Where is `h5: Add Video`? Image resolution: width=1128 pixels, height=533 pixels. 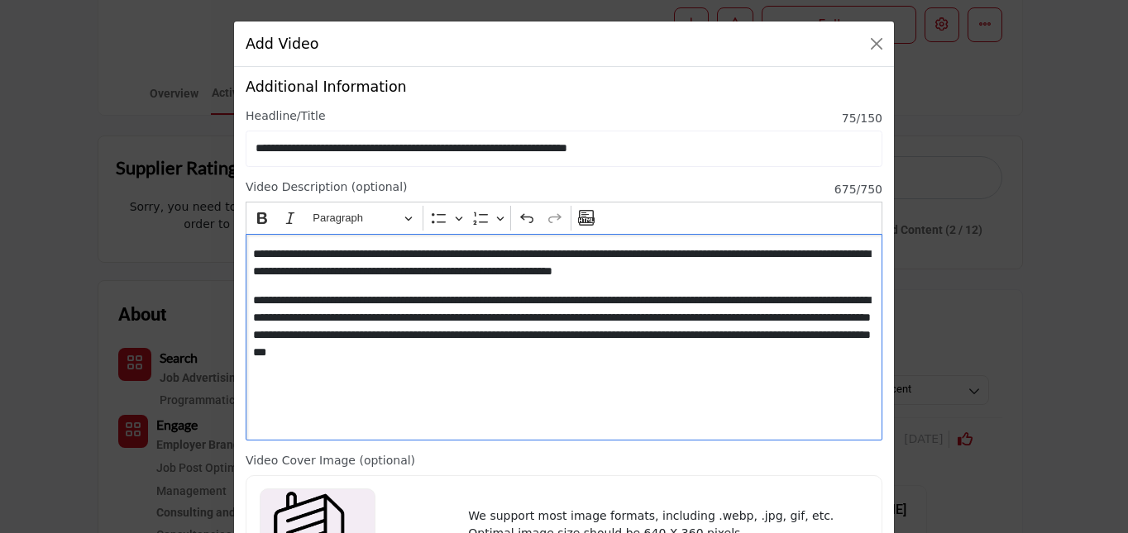
h5: Add Video is located at coordinates (282, 44).